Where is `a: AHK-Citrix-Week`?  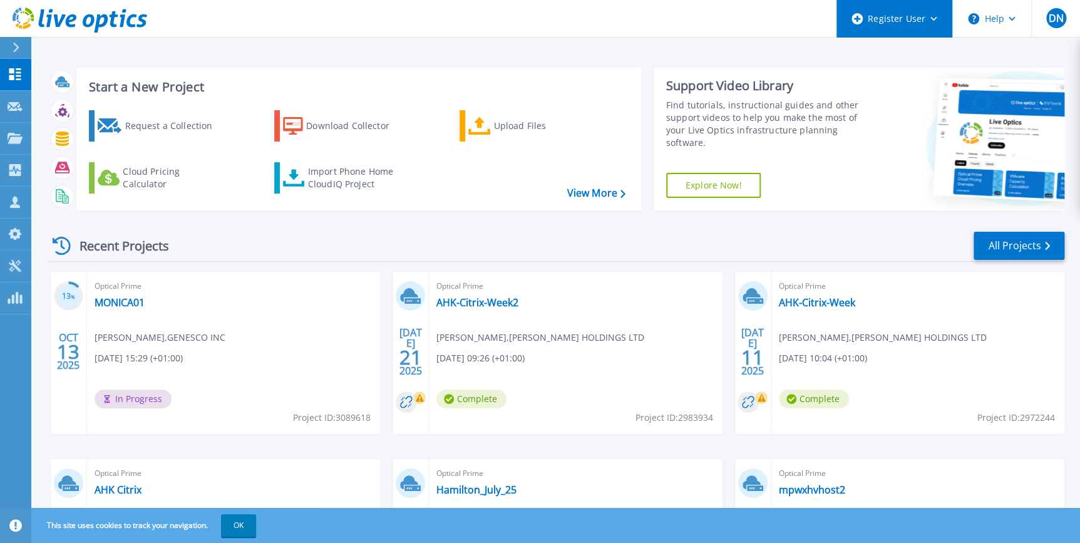 a: AHK-Citrix-Week is located at coordinates (817, 302).